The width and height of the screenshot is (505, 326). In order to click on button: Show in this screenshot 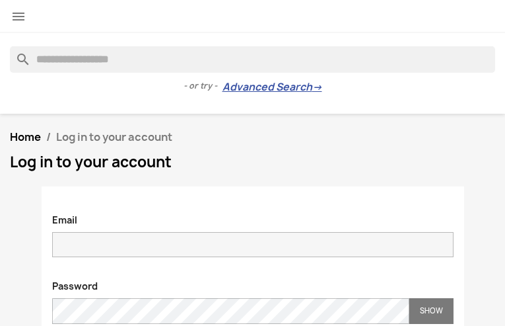, I will do `click(431, 310)`.